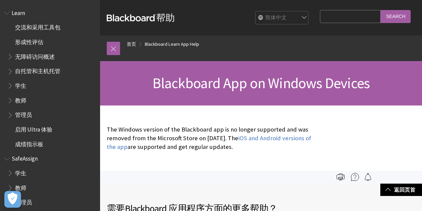 Image resolution: width=422 pixels, height=211 pixels. I want to click on input: Search, so click(395, 16).